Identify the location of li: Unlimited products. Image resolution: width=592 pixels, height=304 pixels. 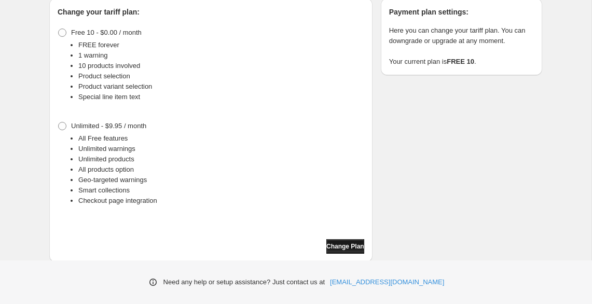
(221, 159).